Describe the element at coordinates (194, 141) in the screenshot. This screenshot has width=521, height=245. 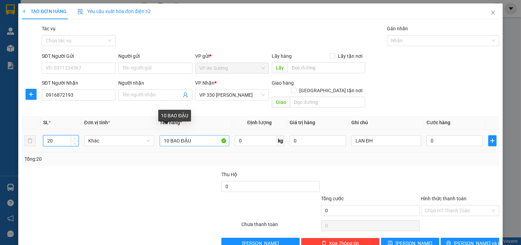
I see `input: VD: Bàn, Ghế` at that location.